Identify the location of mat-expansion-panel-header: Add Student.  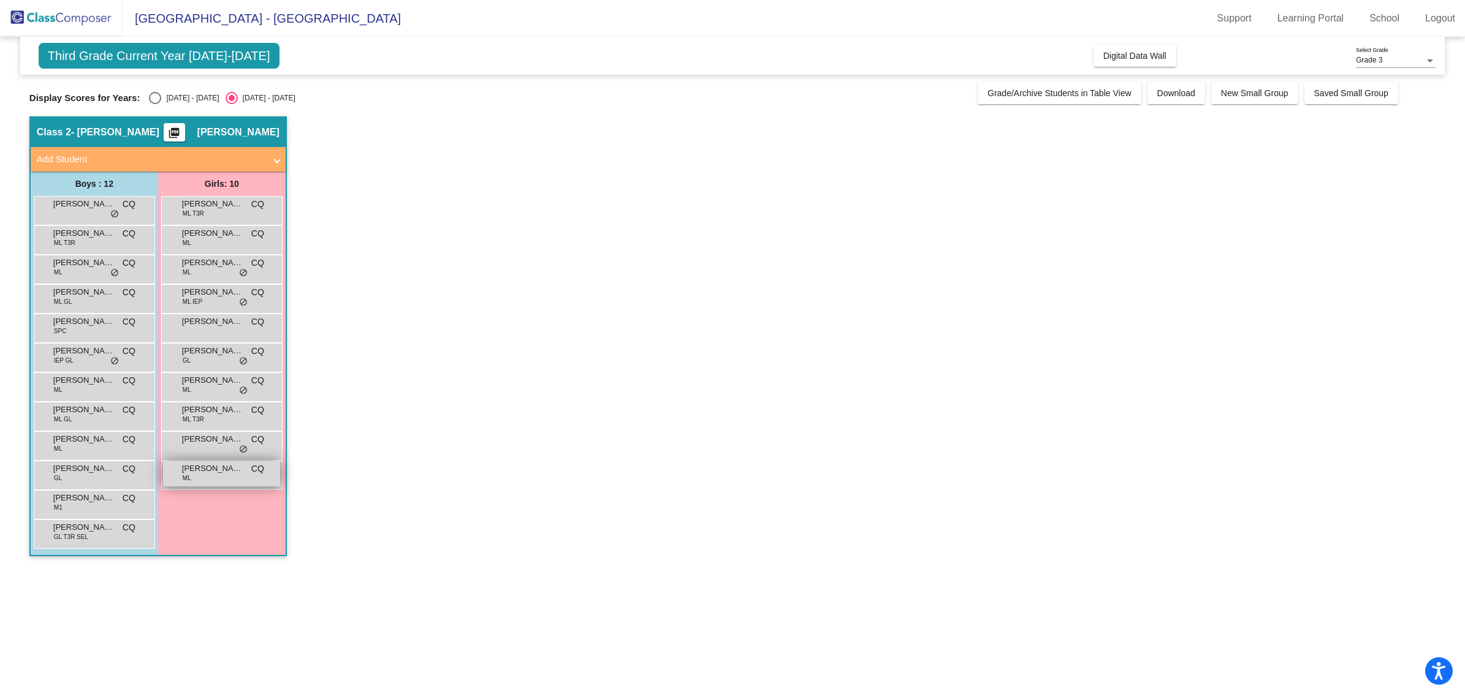
(158, 159).